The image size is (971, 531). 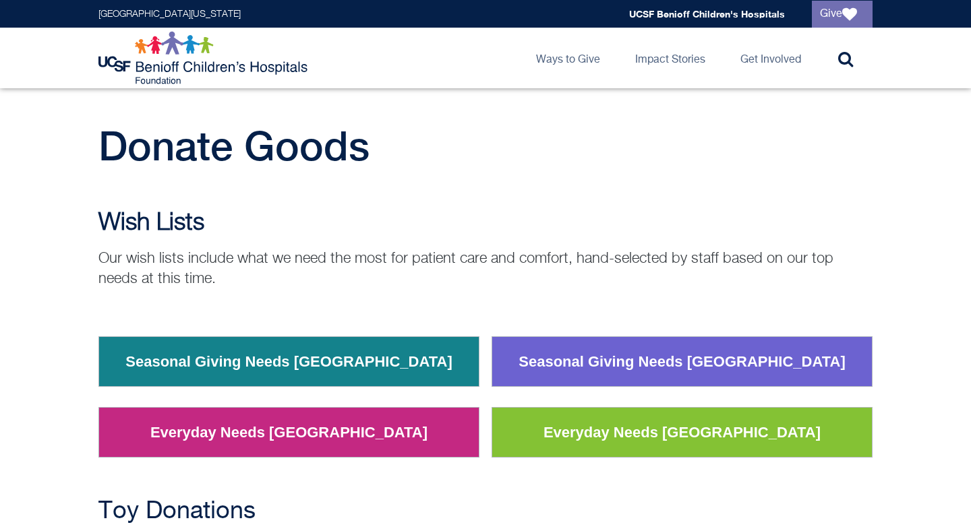 I want to click on h2: Toy Donations, so click(x=486, y=512).